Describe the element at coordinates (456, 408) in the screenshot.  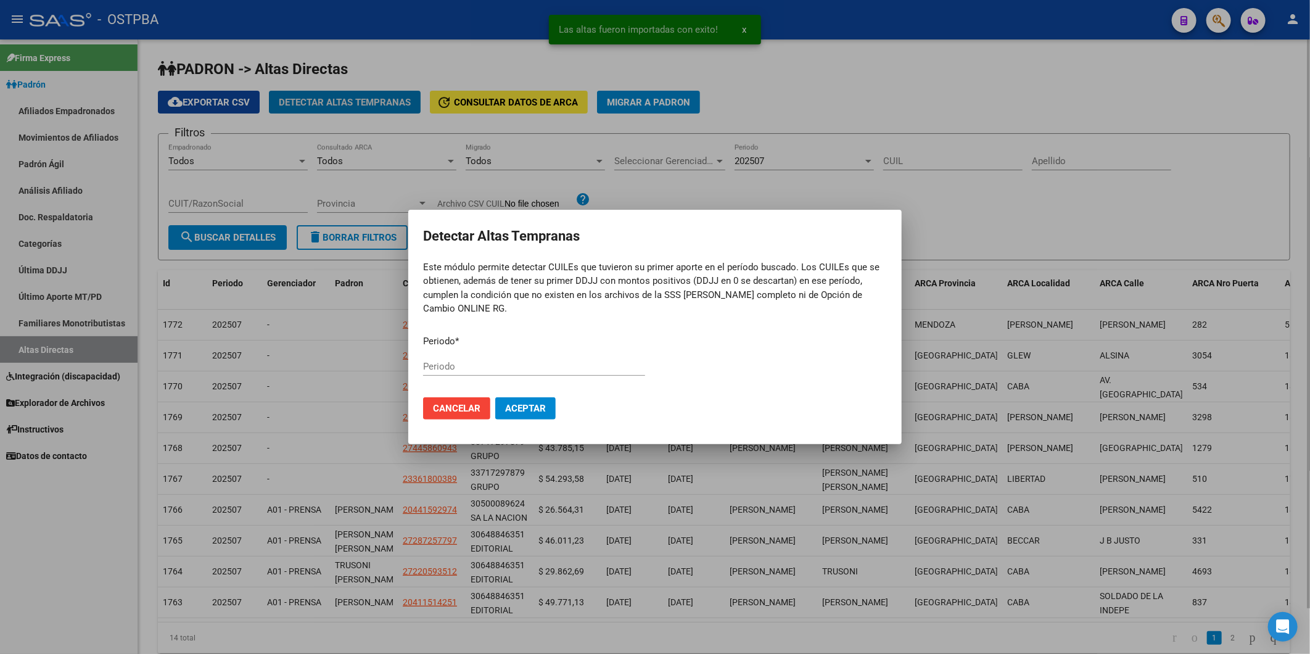
I see `button: Cancelar` at that location.